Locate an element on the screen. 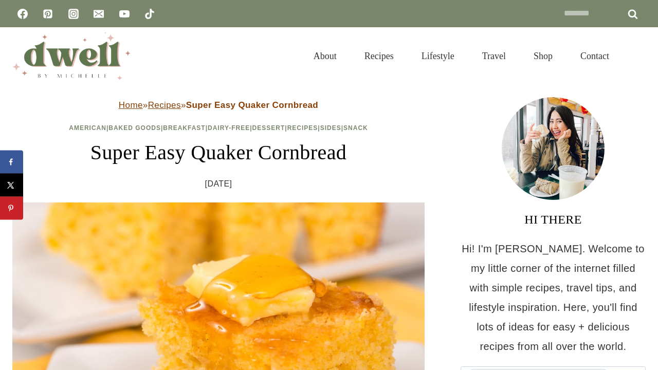 Image resolution: width=658 pixels, height=370 pixels. a: YouTube is located at coordinates (124, 14).